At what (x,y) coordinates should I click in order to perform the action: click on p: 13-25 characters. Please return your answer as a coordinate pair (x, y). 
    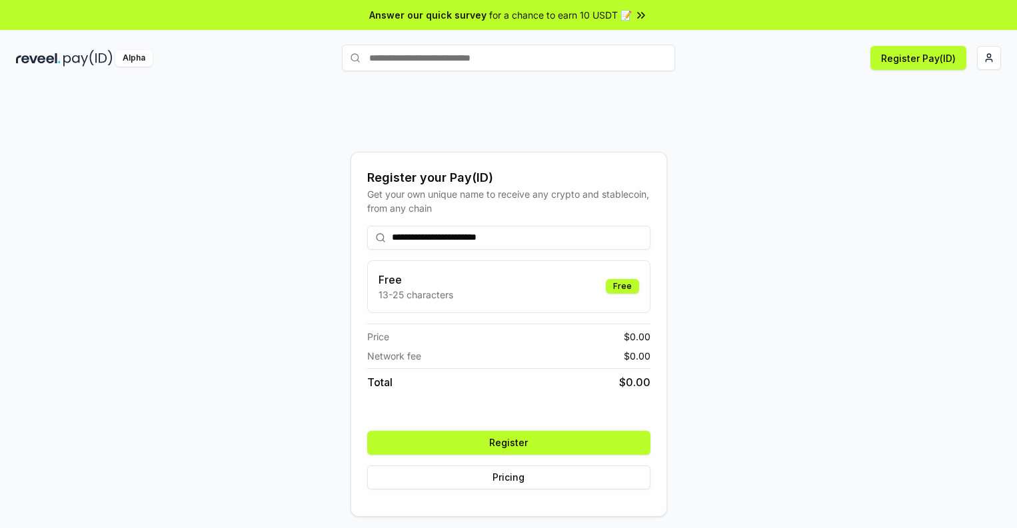
    Looking at the image, I should click on (416, 295).